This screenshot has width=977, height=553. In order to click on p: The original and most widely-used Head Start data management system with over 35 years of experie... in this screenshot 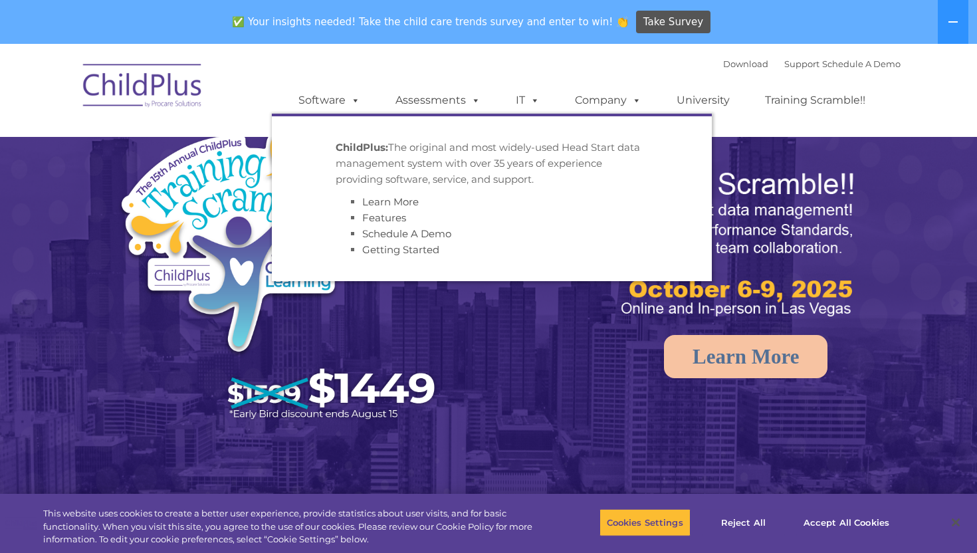, I will do `click(492, 163)`.